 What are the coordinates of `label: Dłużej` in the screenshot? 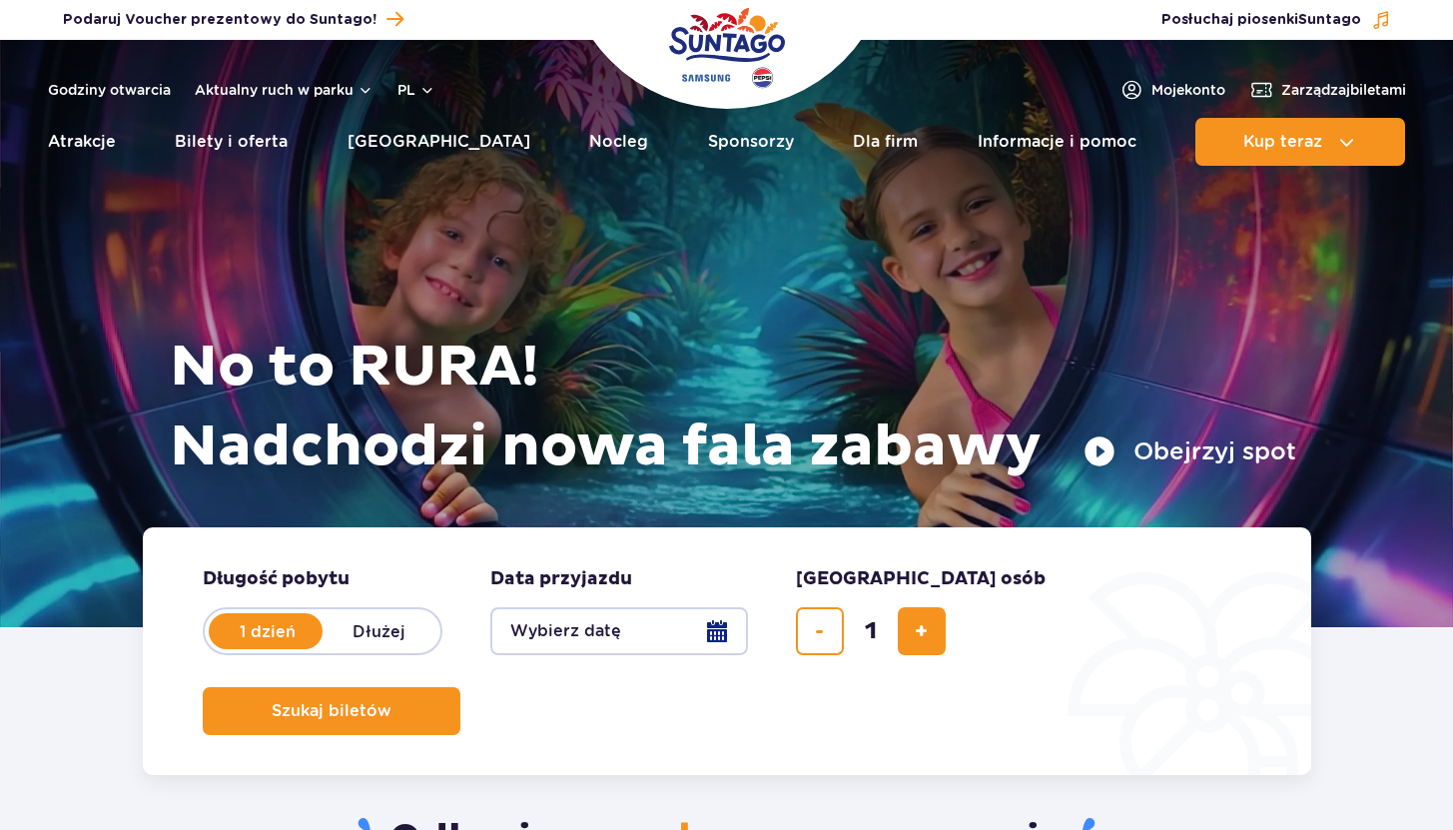 It's located at (379, 631).